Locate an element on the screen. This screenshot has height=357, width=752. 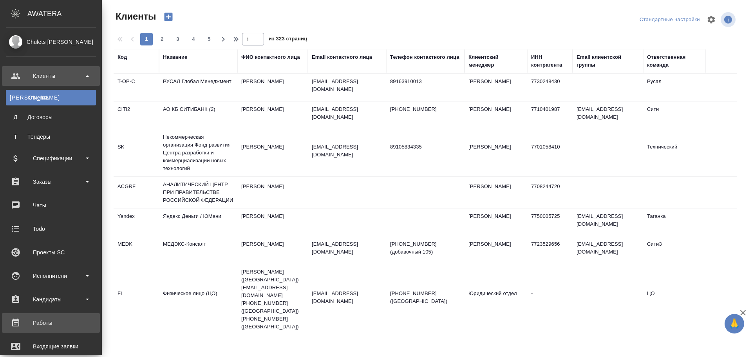
a: ТТендеры is located at coordinates (51, 137).